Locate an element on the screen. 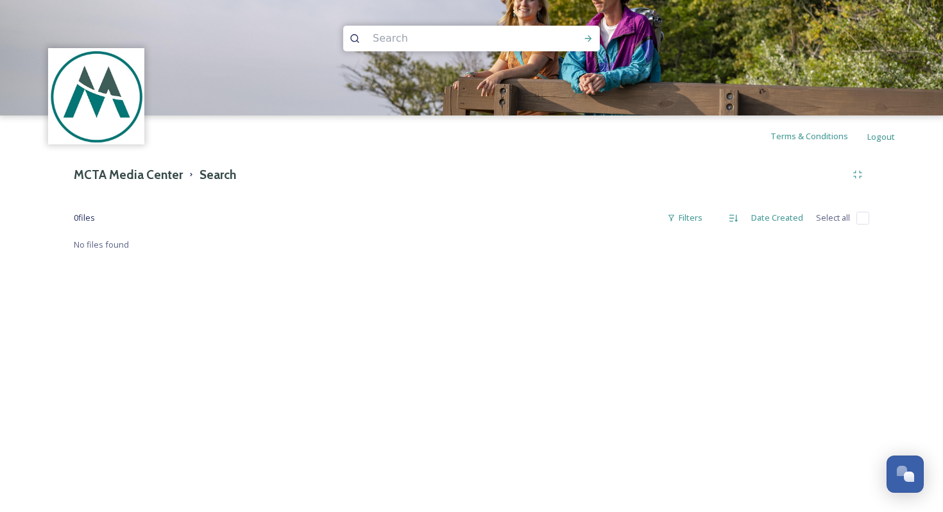 This screenshot has width=943, height=512. h3: Search is located at coordinates (217, 174).